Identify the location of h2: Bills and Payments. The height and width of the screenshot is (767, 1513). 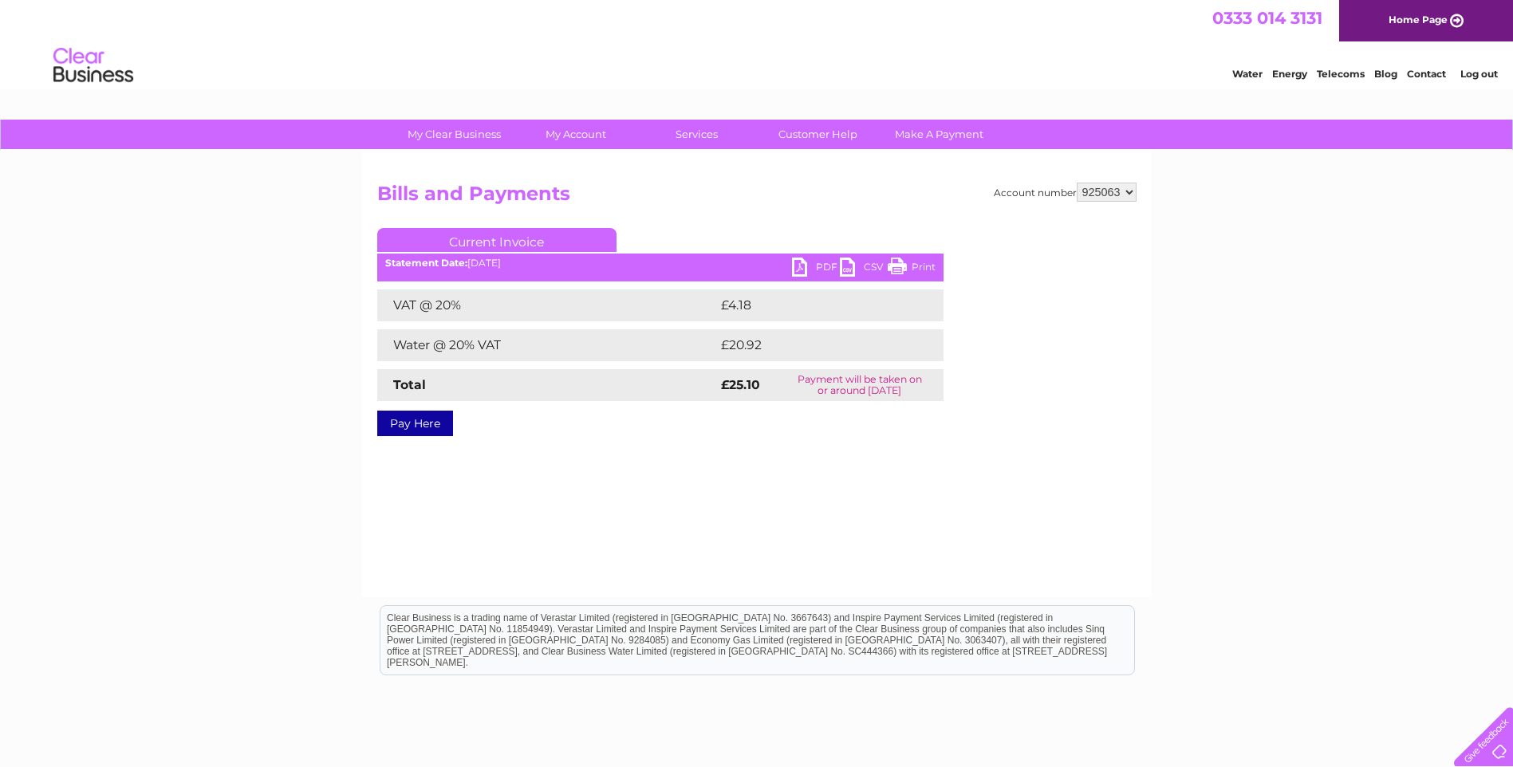
(757, 198).